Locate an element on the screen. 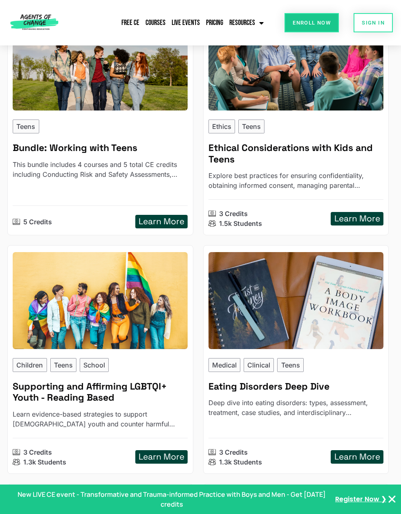 This screenshot has height=514, width=401. a: SIGN IN is located at coordinates (373, 22).